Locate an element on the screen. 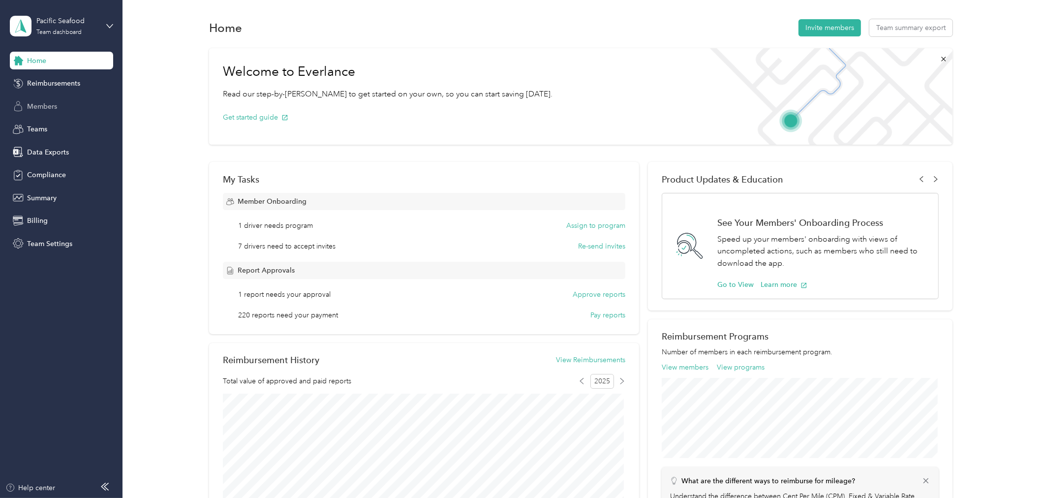 The image size is (1044, 498). div: Team dashboard is located at coordinates (59, 32).